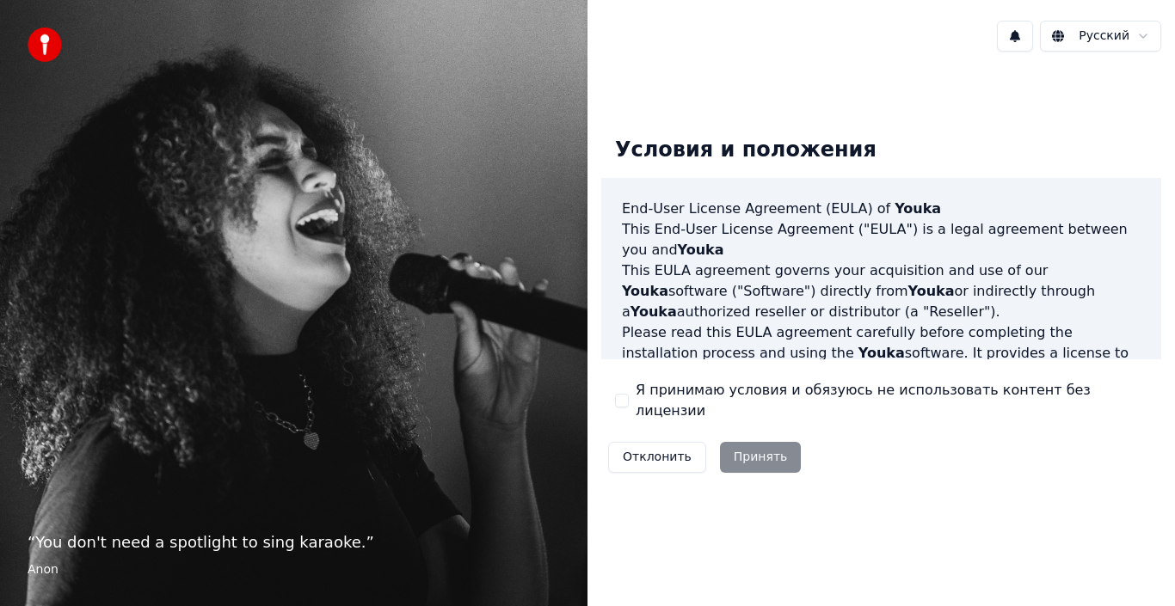 This screenshot has height=606, width=1175. Describe the element at coordinates (881, 209) in the screenshot. I see `h3: End-User License Agreement (EULA) of` at that location.